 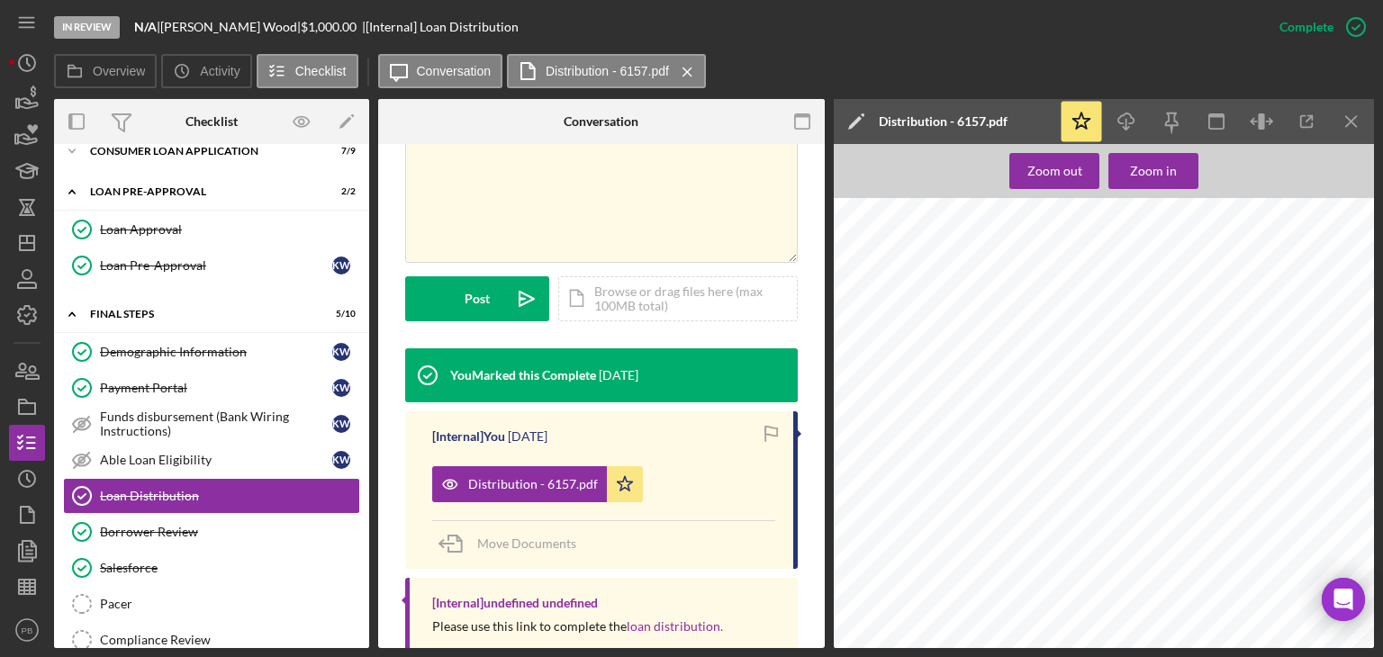 What do you see at coordinates (339, 192) in the screenshot?
I see `div: 2 / 2` at bounding box center [339, 192].